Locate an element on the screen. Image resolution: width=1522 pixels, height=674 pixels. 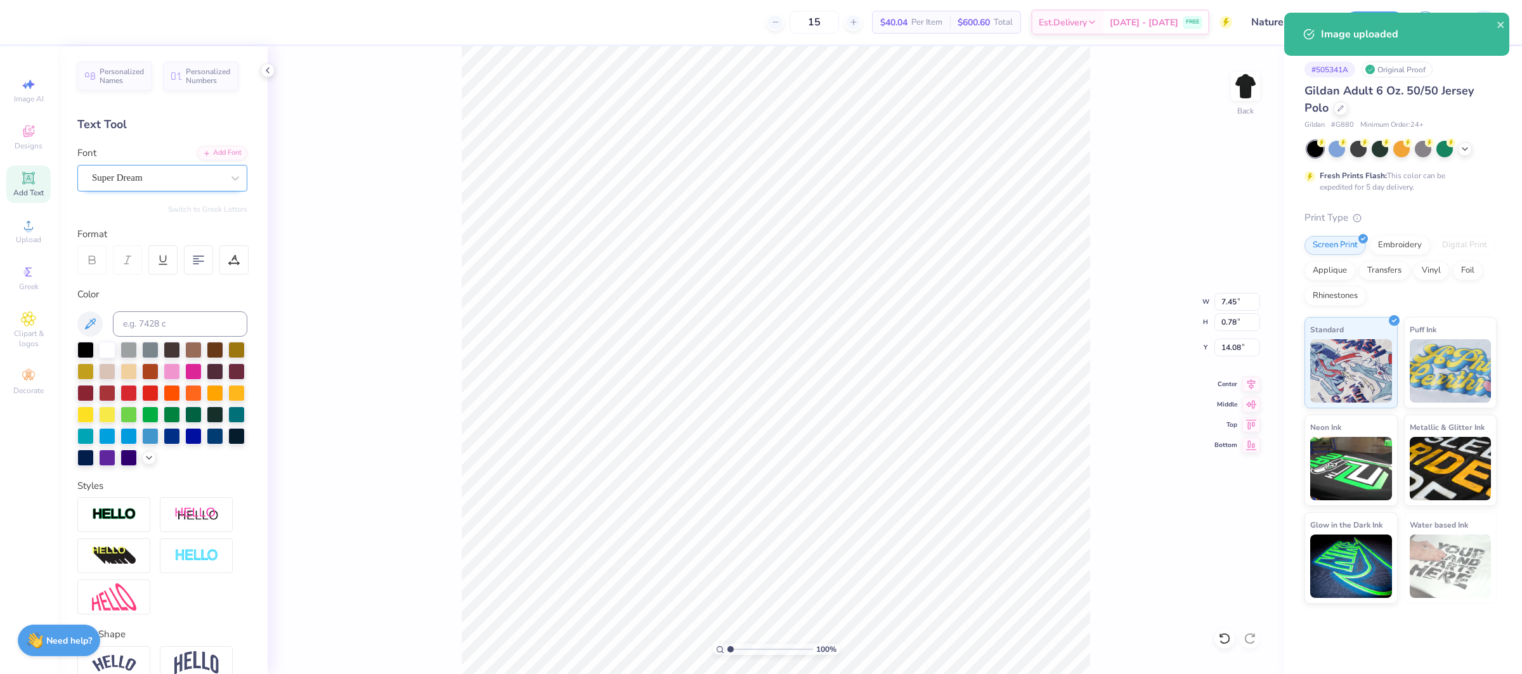
span: Bottom is located at coordinates (1226, 445).